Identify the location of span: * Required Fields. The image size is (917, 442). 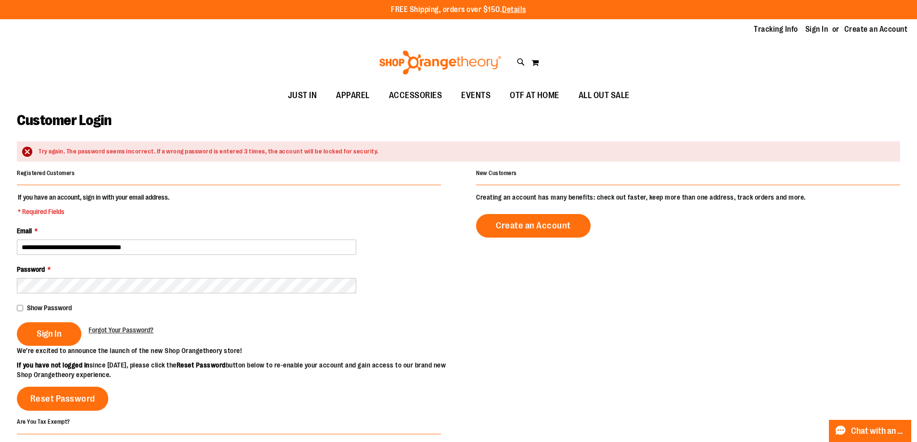
(93, 212).